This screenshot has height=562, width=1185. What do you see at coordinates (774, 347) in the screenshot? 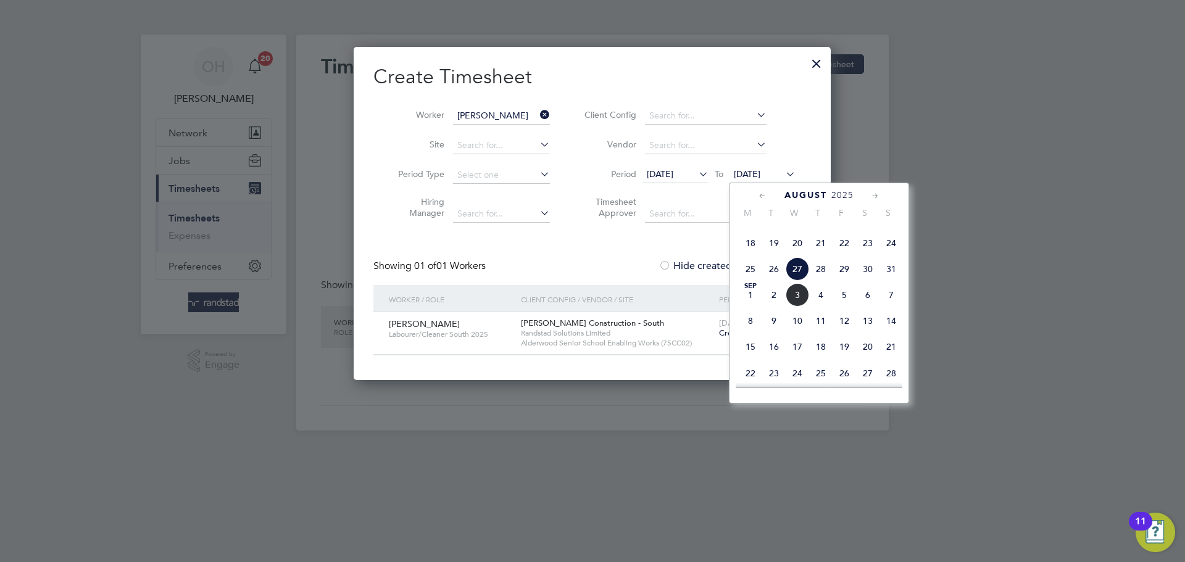
I see `span: 16` at bounding box center [774, 347].